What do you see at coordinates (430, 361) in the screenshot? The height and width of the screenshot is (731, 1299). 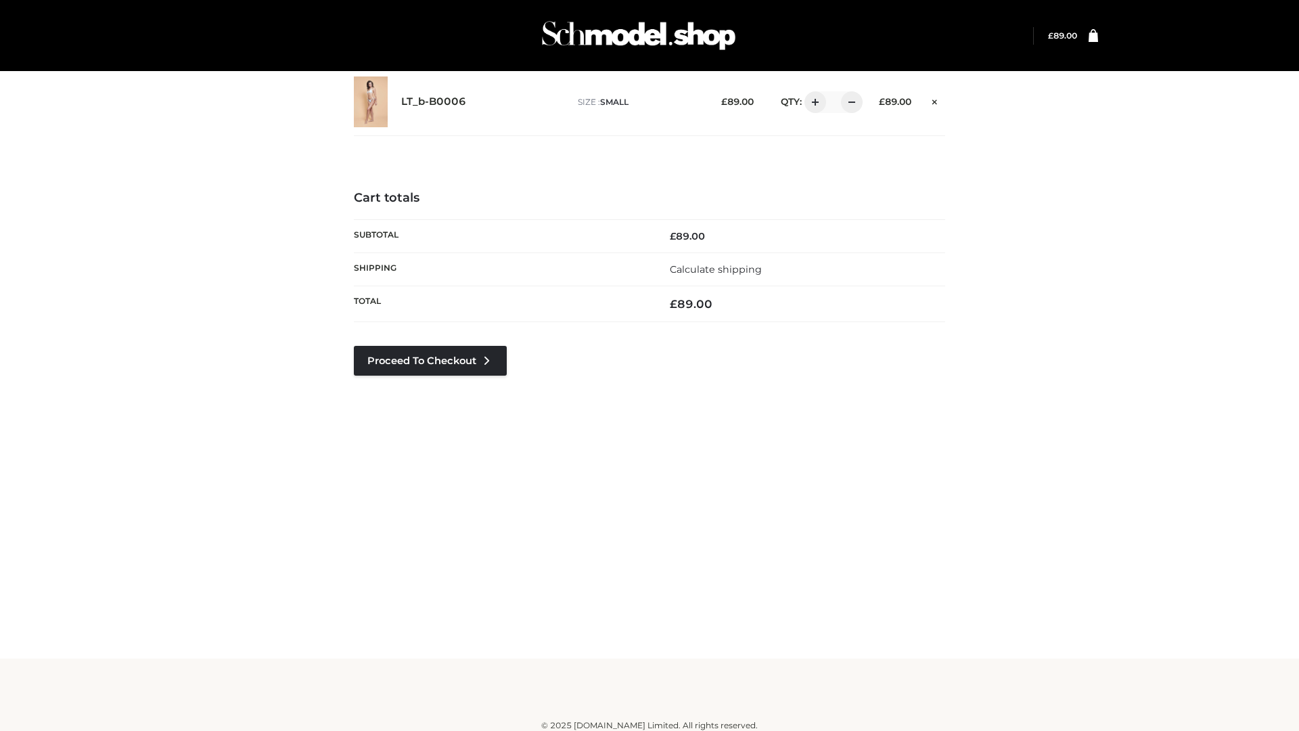 I see `a: Proceed to Checkout` at bounding box center [430, 361].